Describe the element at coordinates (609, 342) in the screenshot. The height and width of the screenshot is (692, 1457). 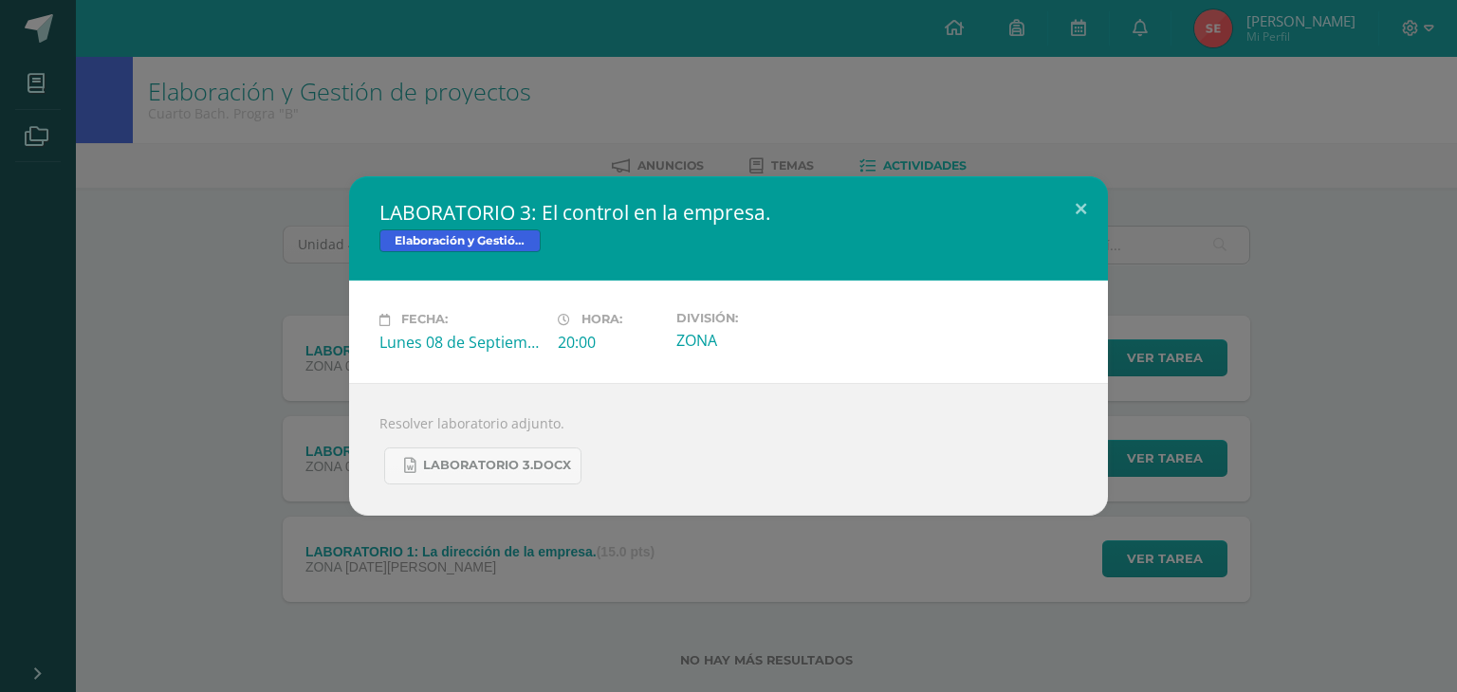
I see `div: 20:00` at that location.